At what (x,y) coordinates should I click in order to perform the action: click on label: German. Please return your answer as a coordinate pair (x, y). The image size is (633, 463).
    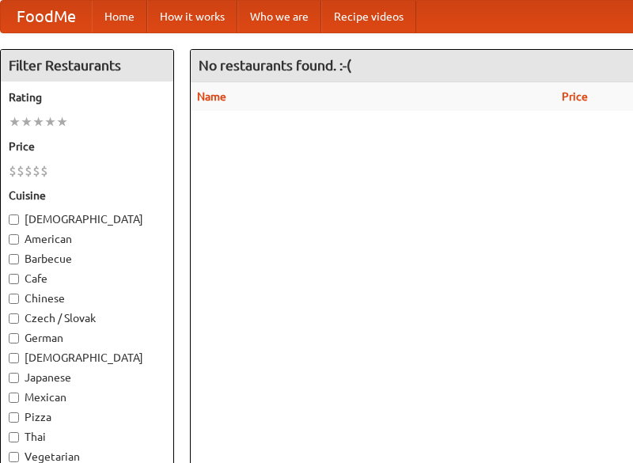
    Looking at the image, I should click on (87, 338).